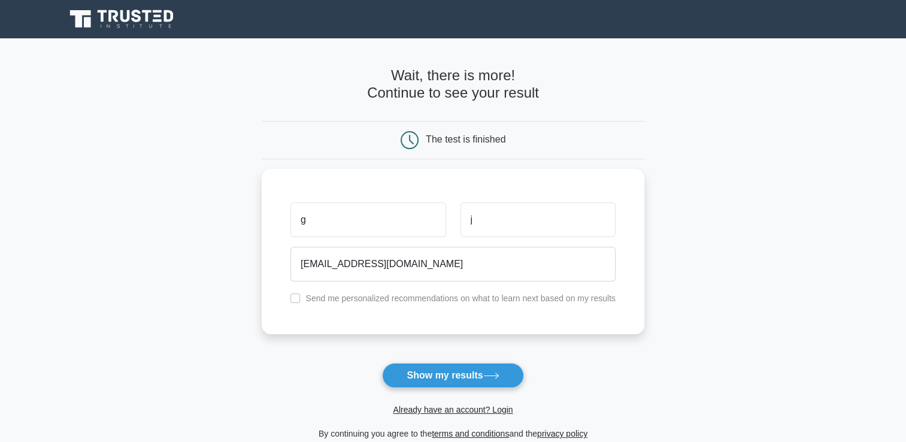 The width and height of the screenshot is (906, 442). Describe the element at coordinates (453, 433) in the screenshot. I see `div: By continuing you agree to the and the` at that location.